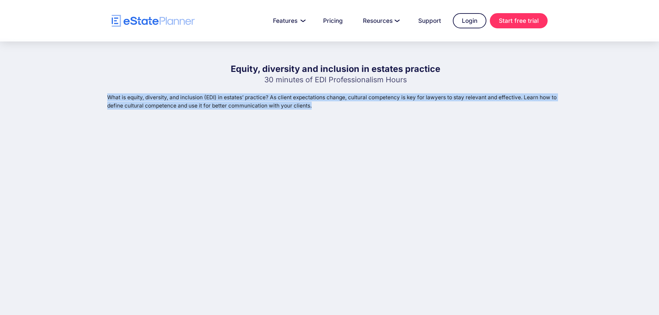 The width and height of the screenshot is (659, 315). I want to click on a: Pricing, so click(333, 21).